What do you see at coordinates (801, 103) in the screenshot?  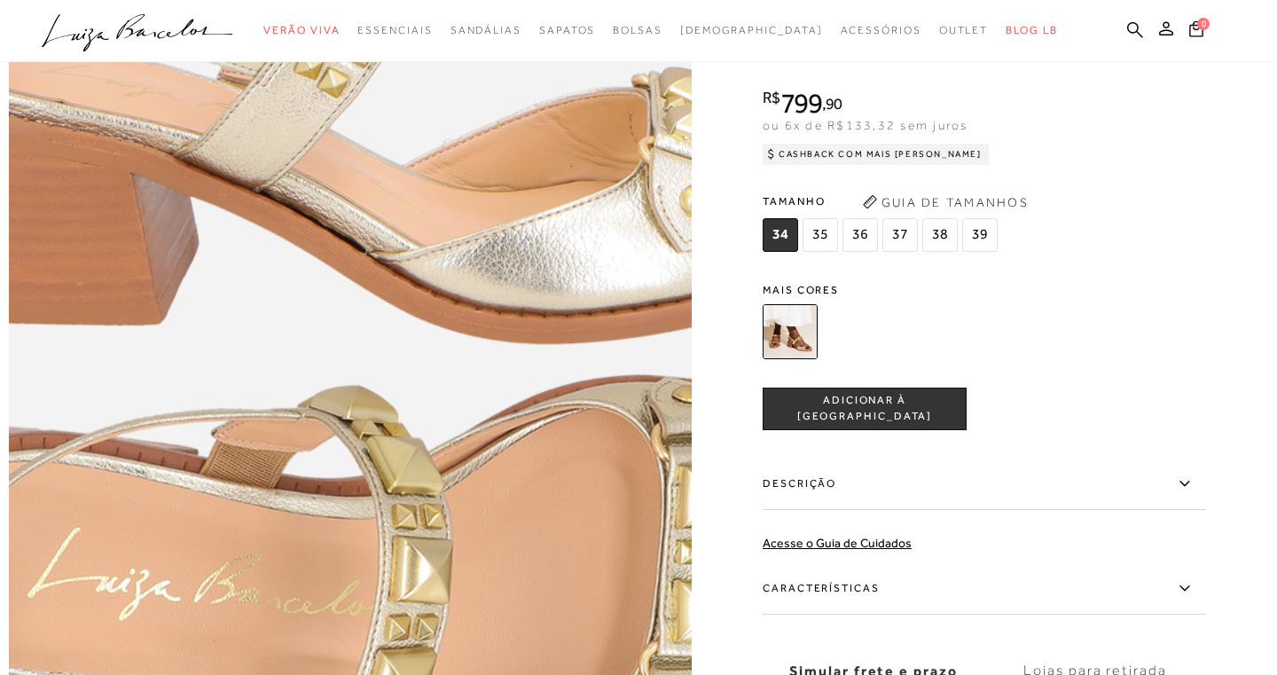 I see `span: 799` at bounding box center [801, 103].